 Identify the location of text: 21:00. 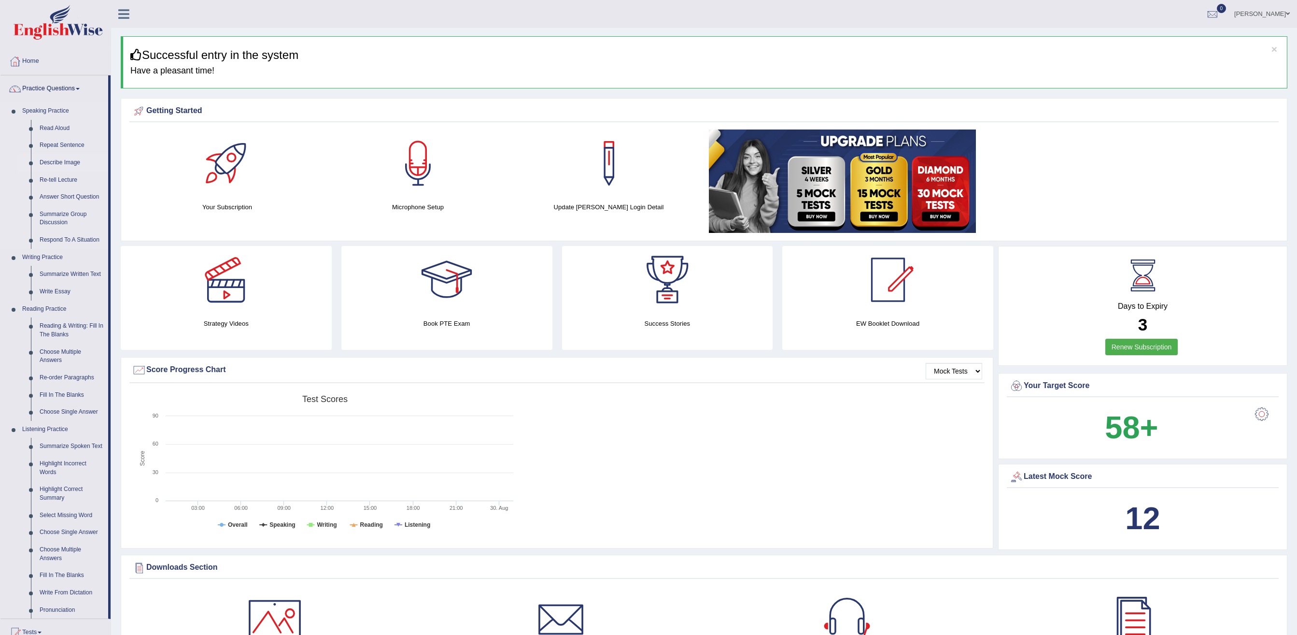
(456, 508).